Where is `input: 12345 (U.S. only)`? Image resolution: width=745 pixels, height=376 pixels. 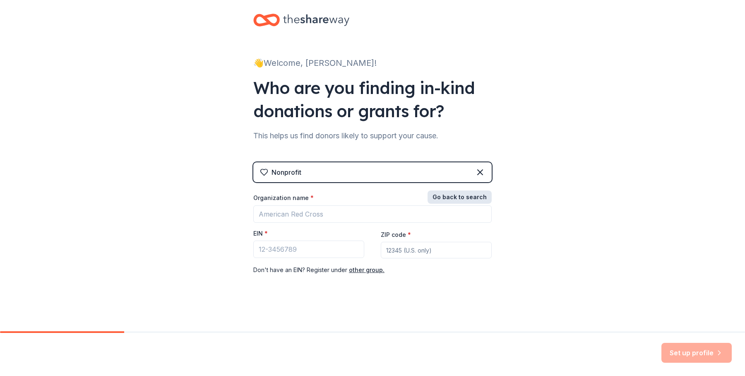
input: 12345 (U.S. only) is located at coordinates (436, 250).